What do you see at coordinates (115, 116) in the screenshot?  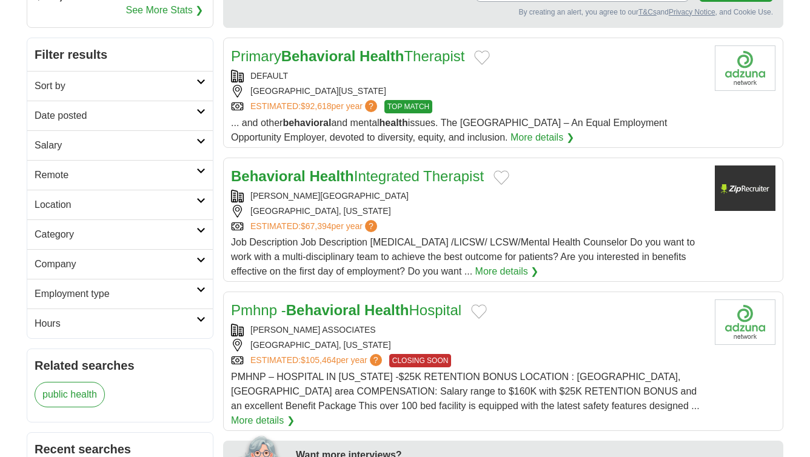 I see `h2: Date posted` at bounding box center [115, 116].